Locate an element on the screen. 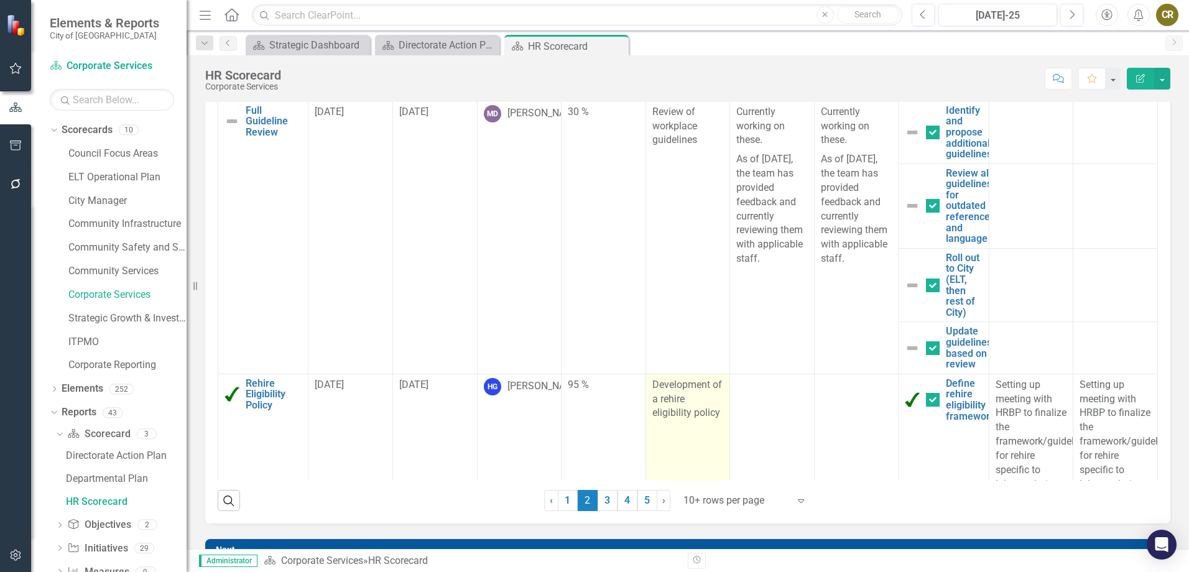 The image size is (1189, 572). a: Strategic Dashboard is located at coordinates (308, 45).